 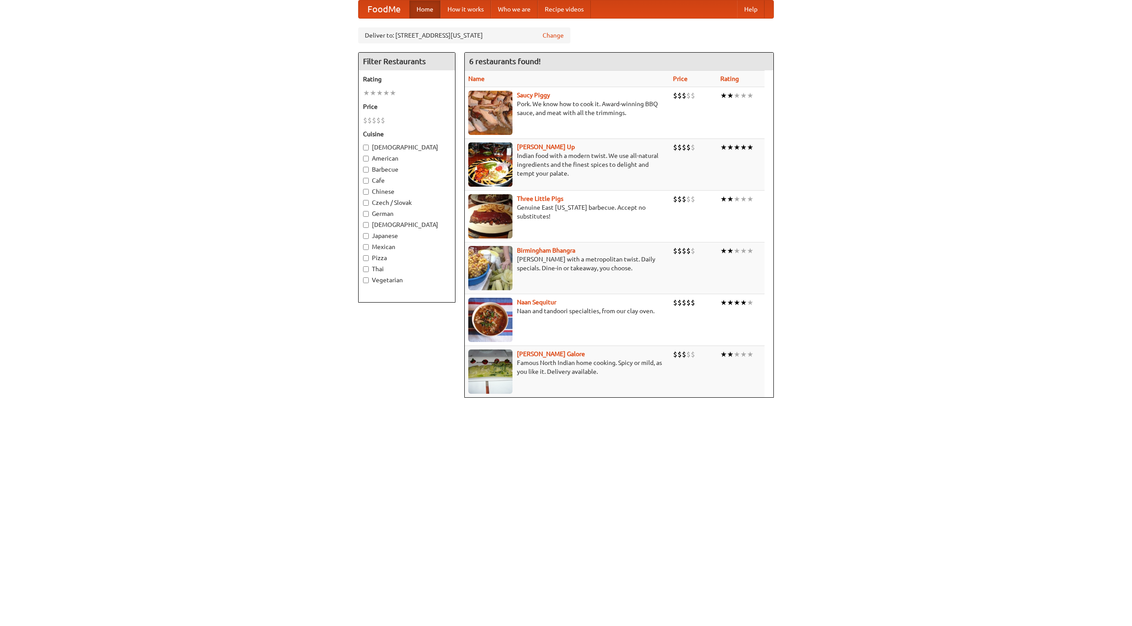 I want to click on input: Mexican, so click(x=366, y=247).